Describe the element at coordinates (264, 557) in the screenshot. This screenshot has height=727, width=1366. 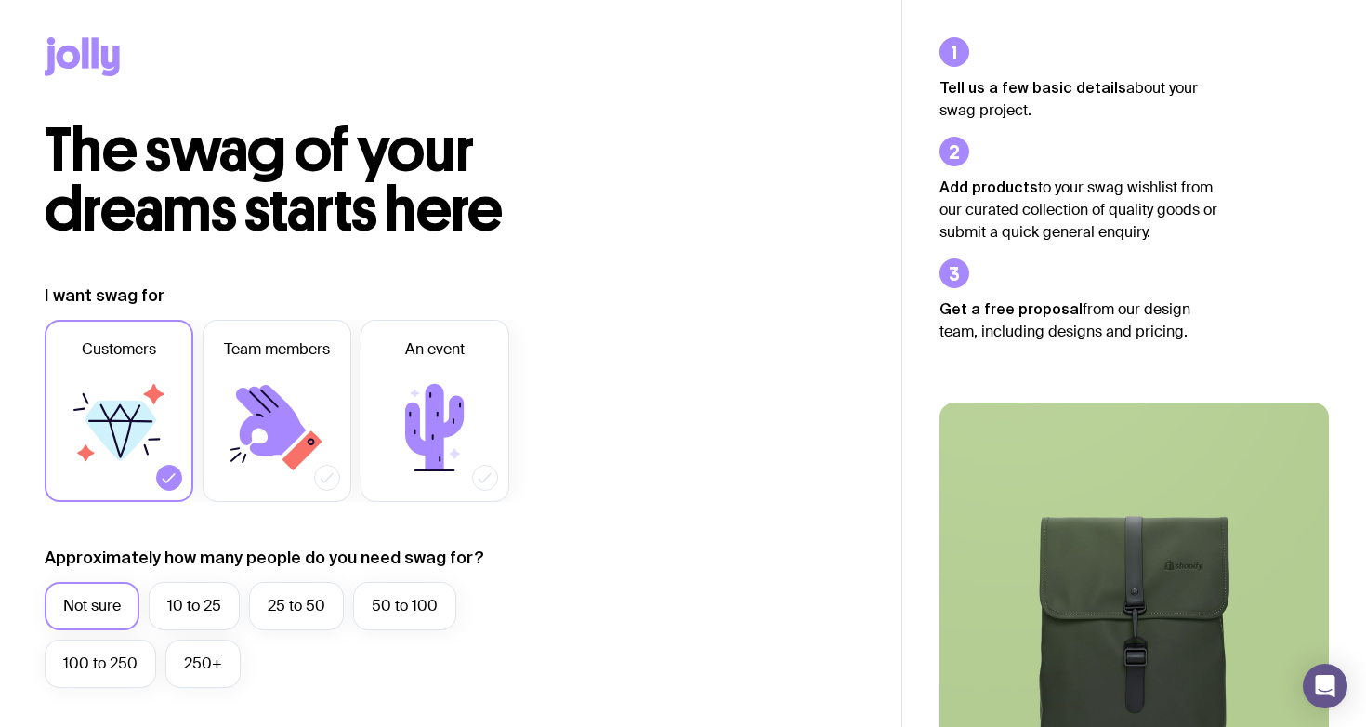
I see `label: Approximately how many people do you need swag for?` at that location.